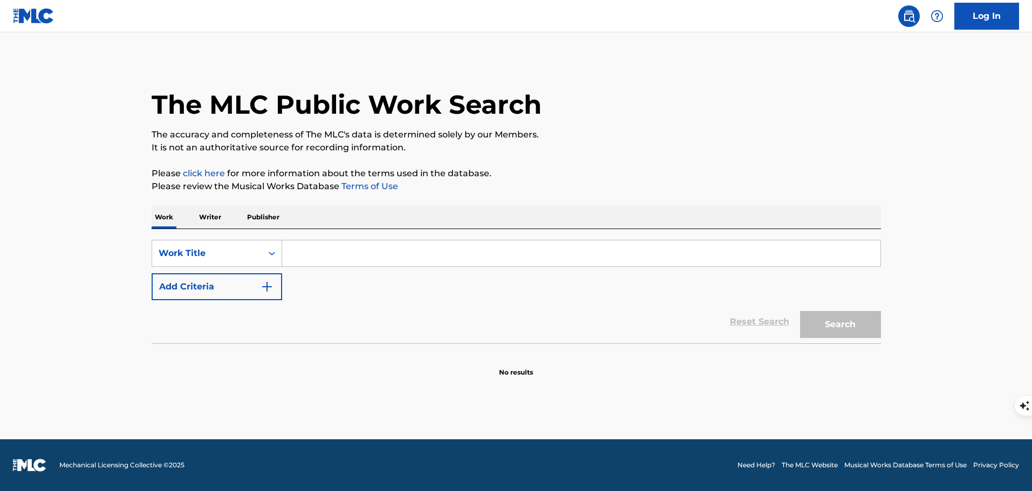 Image resolution: width=1032 pixels, height=491 pixels. Describe the element at coordinates (937, 16) in the screenshot. I see `img: help` at that location.